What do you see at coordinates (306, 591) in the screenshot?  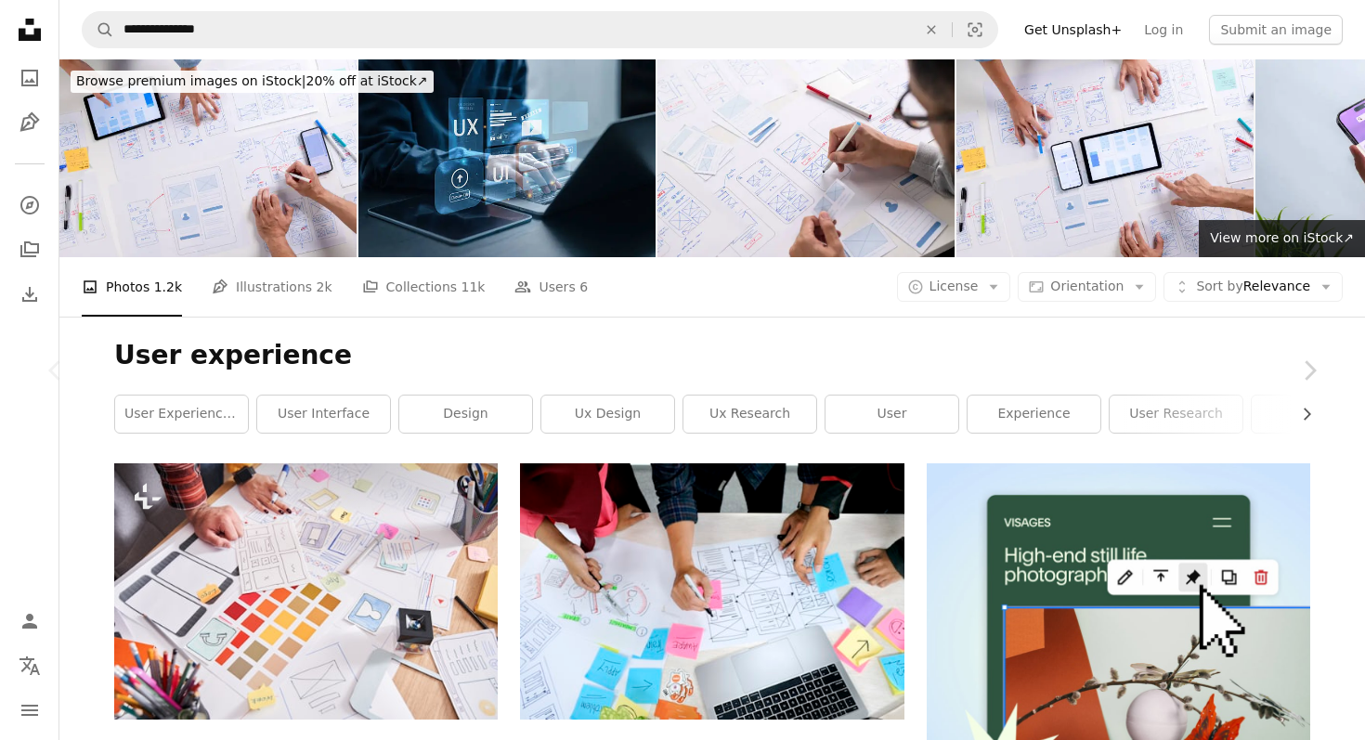 I see `img: Designer of web resources. Web designers creating a landing page layout of the mobile application...` at bounding box center [306, 591].